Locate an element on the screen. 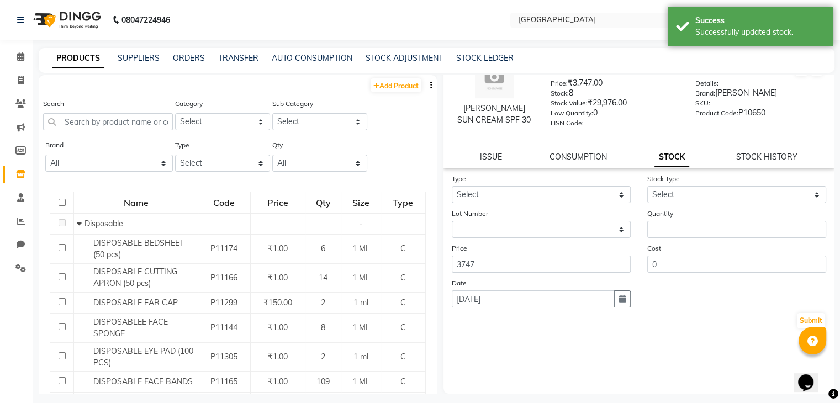 The width and height of the screenshot is (840, 403). label: Lot Number is located at coordinates (470, 214).